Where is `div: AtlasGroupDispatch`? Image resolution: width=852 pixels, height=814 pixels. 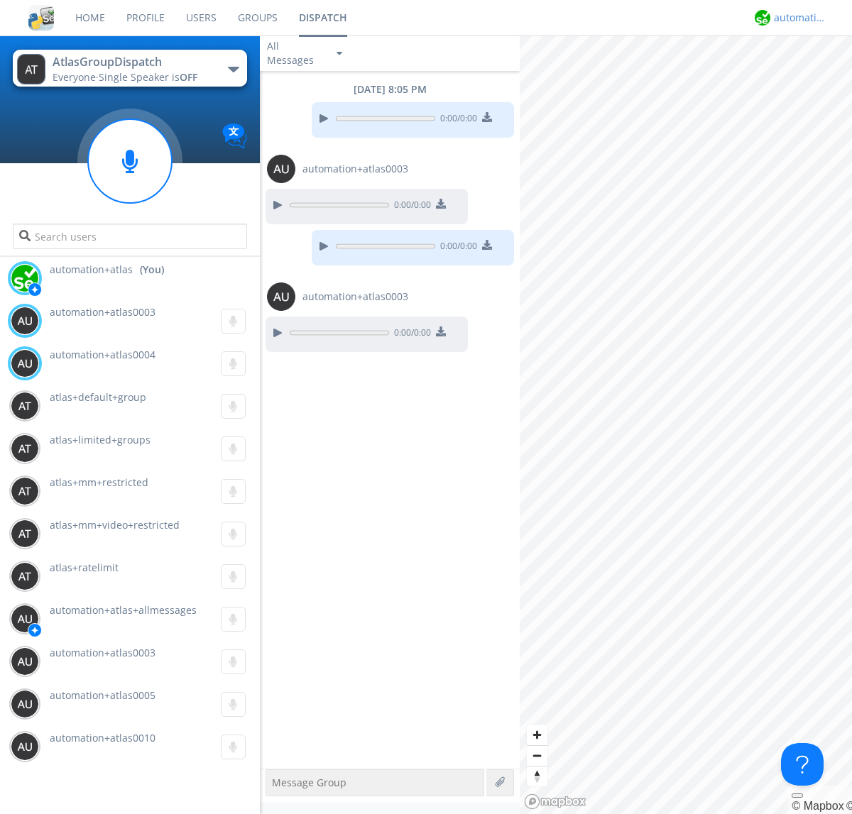 div: AtlasGroupDispatch is located at coordinates (132, 62).